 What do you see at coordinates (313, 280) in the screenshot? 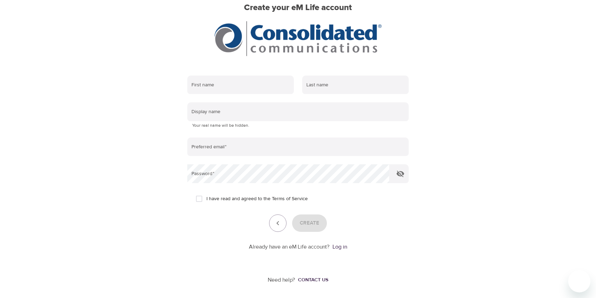
I see `div: Contact us` at bounding box center [313, 280].